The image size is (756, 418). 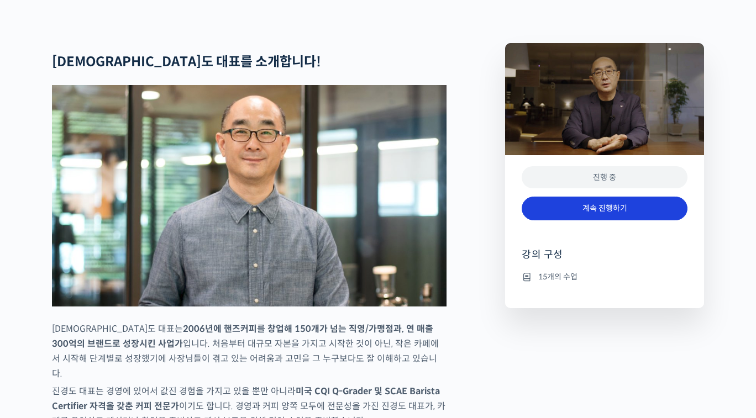 What do you see at coordinates (108, 348) in the screenshot?
I see `span: 대화` at bounding box center [108, 348].